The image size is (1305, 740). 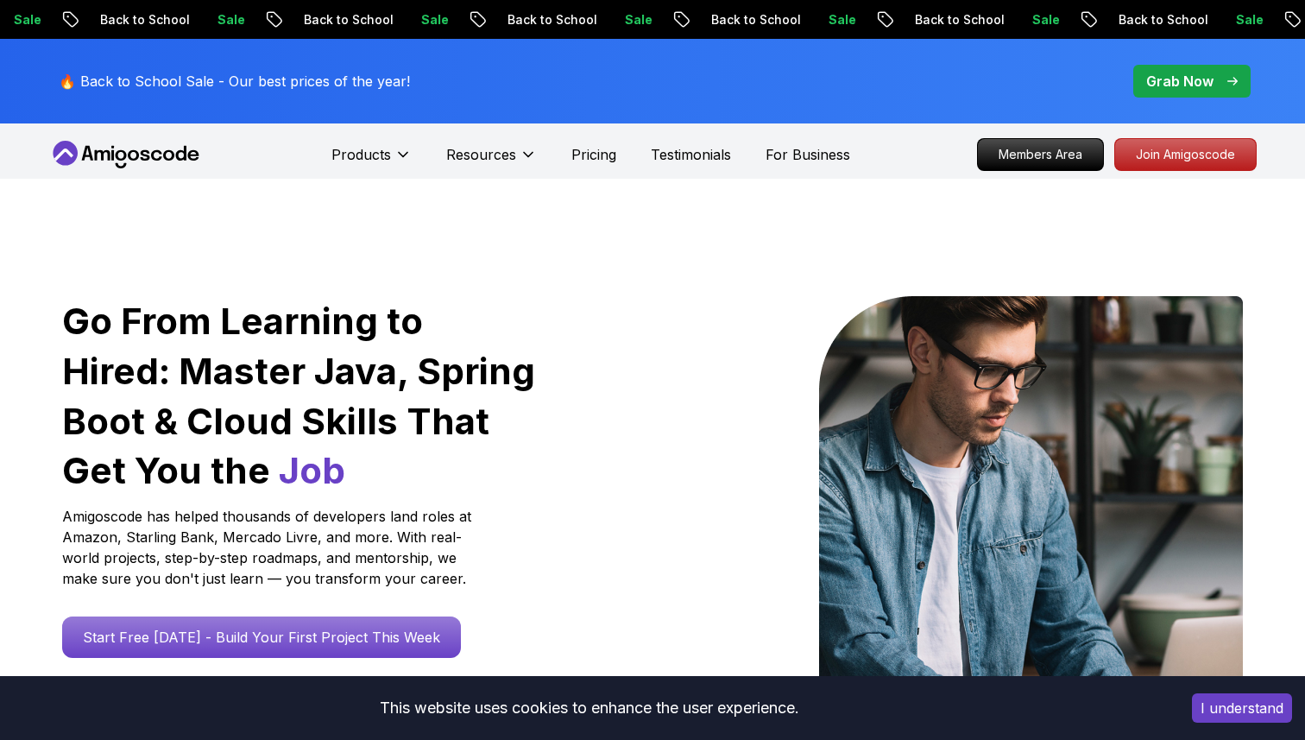 I want to click on a: For Business, so click(x=808, y=155).